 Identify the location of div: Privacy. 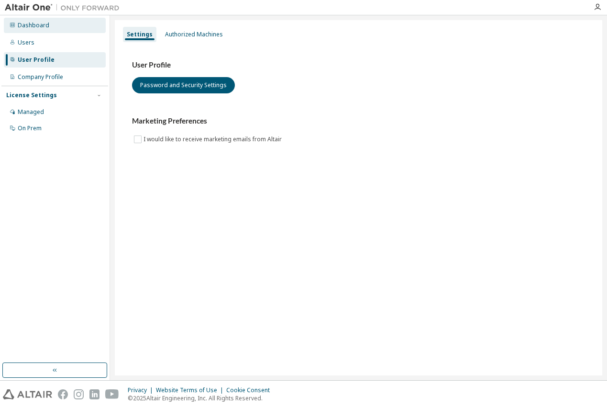
(142, 390).